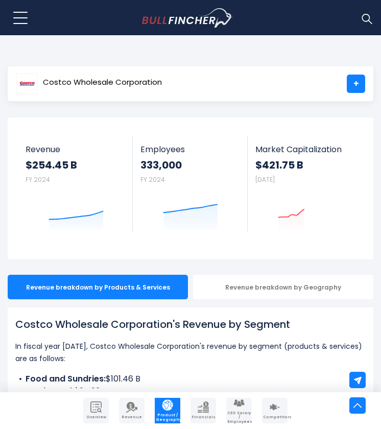 Image resolution: width=381 pixels, height=429 pixels. I want to click on span: Employees, so click(190, 149).